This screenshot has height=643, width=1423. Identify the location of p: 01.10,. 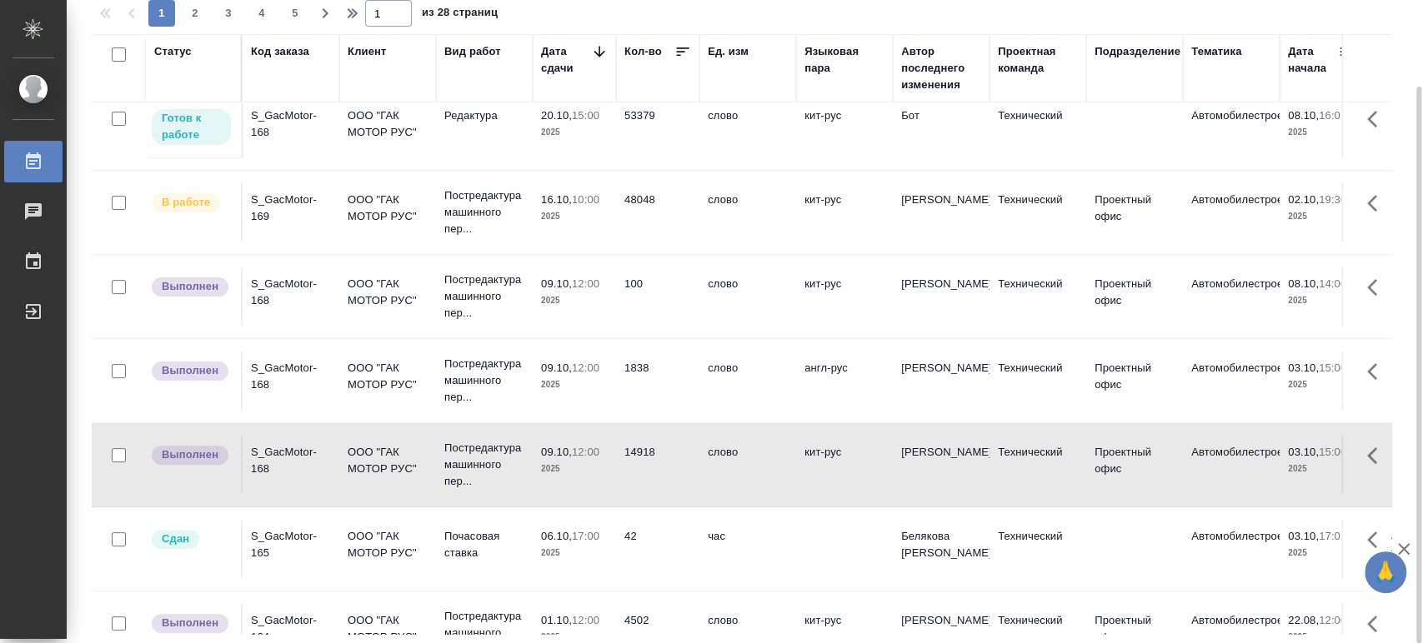
(556, 620).